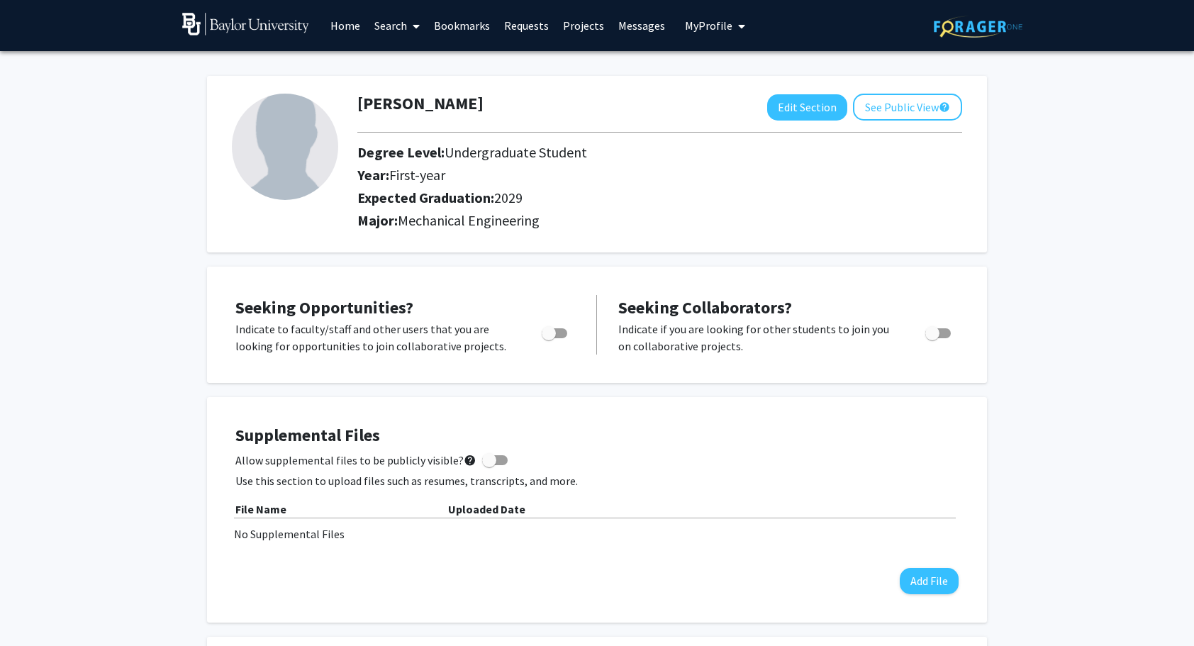 Image resolution: width=1194 pixels, height=646 pixels. What do you see at coordinates (807, 107) in the screenshot?
I see `button: Edit Section` at bounding box center [807, 107].